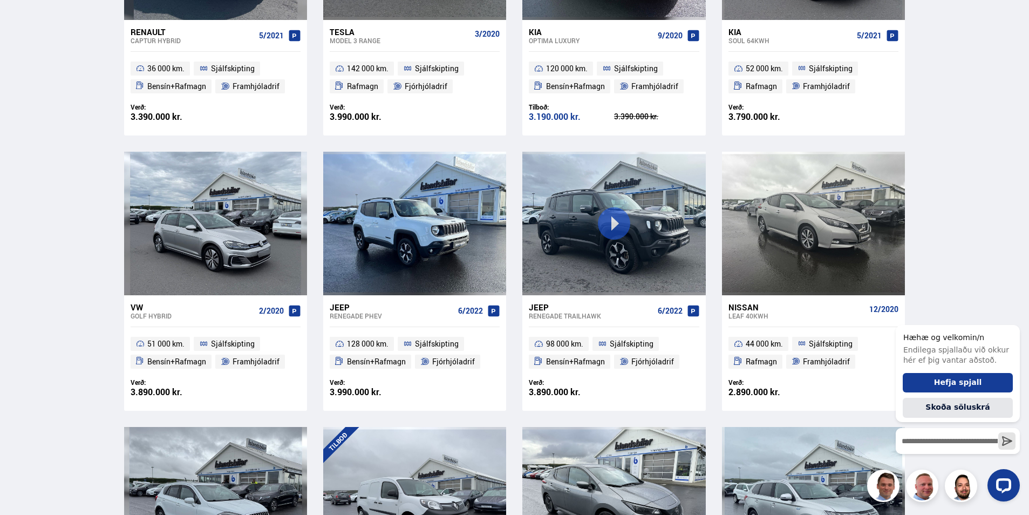 The width and height of the screenshot is (1029, 515). What do you see at coordinates (414, 78) in the screenshot?
I see `a: Tesla Model 3 RANGE 3/2020 142 000 km. Sjálfskipting Rafmagn Fjórhjóladrif Verð: 3.990.000 kr.` at bounding box center [414, 78].